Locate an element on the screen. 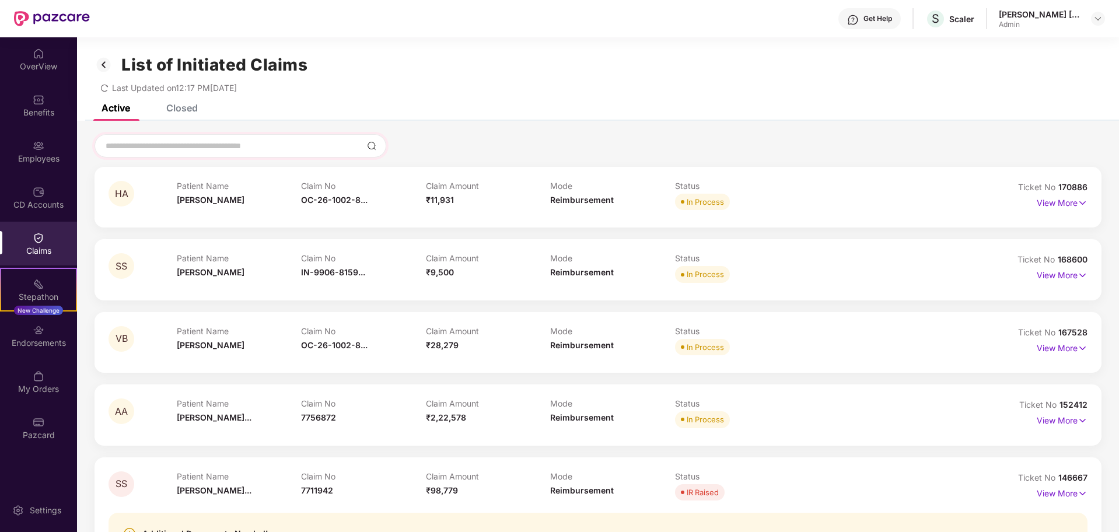 Image resolution: width=1119 pixels, height=532 pixels. img: New Pazcare Logo is located at coordinates (52, 19).